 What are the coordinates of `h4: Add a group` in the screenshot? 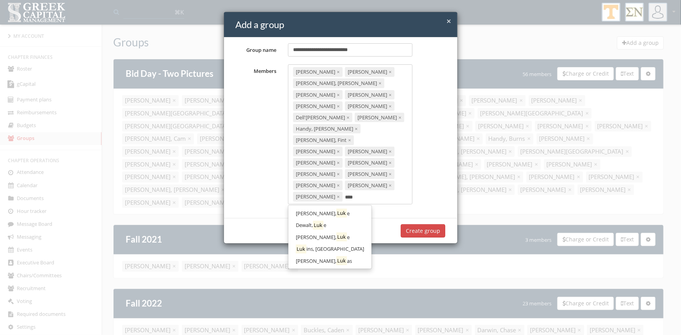 It's located at (343, 25).